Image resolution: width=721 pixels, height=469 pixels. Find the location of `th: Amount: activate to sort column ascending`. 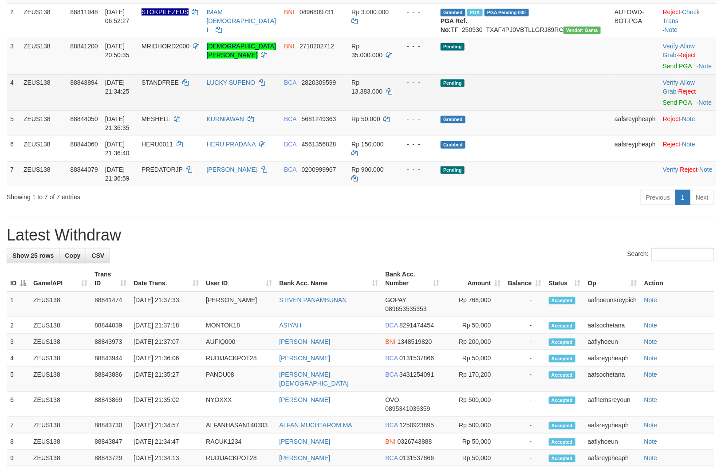

th: Amount: activate to sort column ascending is located at coordinates (474, 279).